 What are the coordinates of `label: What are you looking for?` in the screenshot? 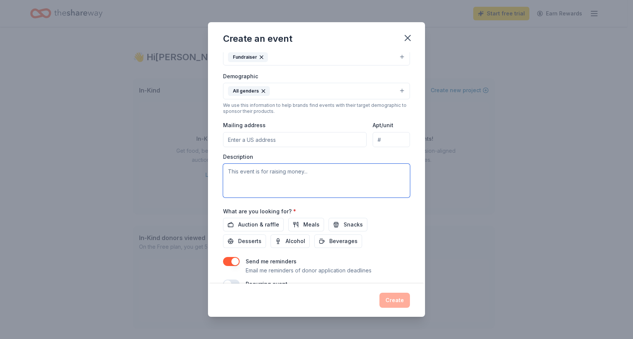 It's located at (260, 212).